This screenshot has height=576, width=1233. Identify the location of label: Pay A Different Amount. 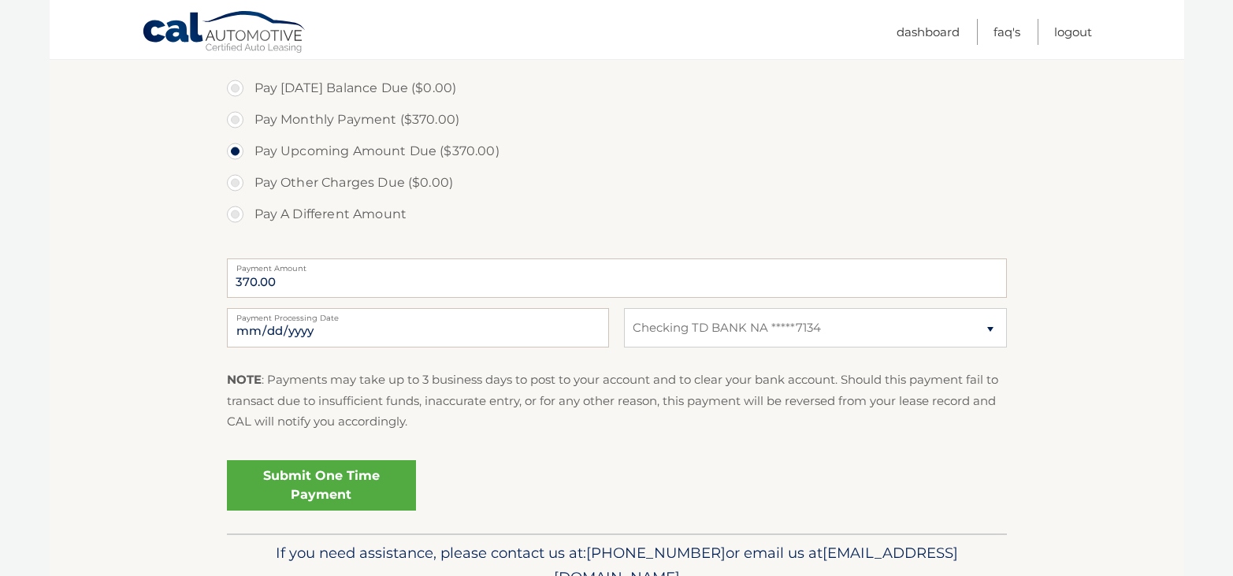
(617, 214).